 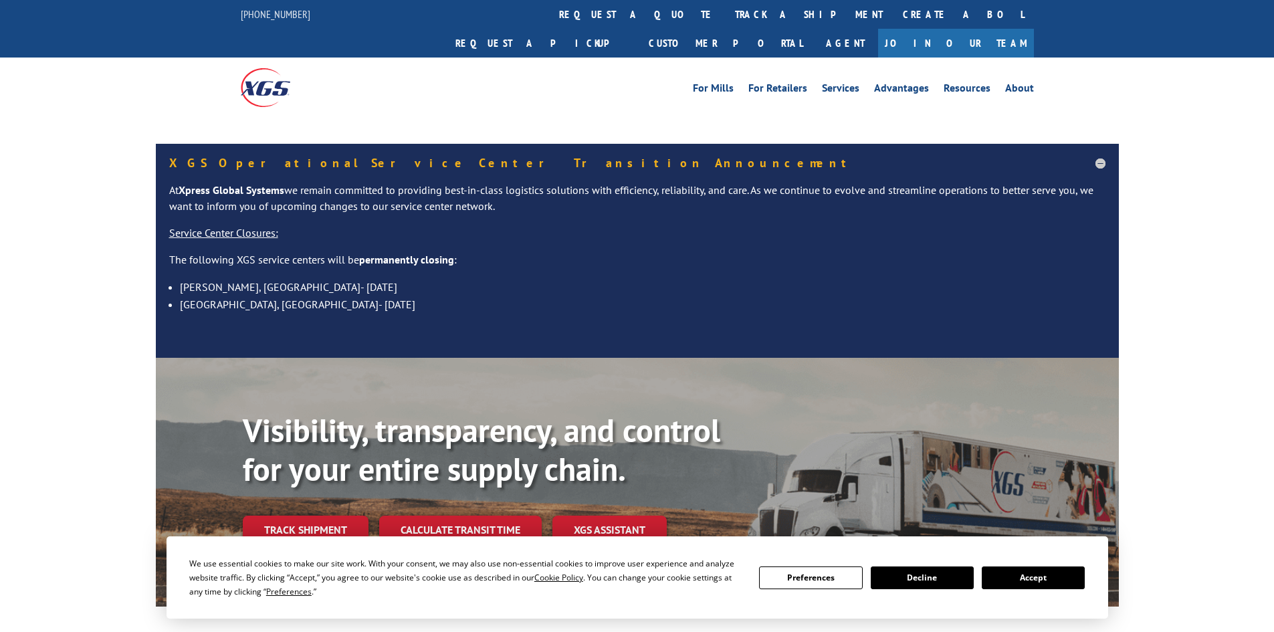 I want to click on a: Customer Portal, so click(x=726, y=43).